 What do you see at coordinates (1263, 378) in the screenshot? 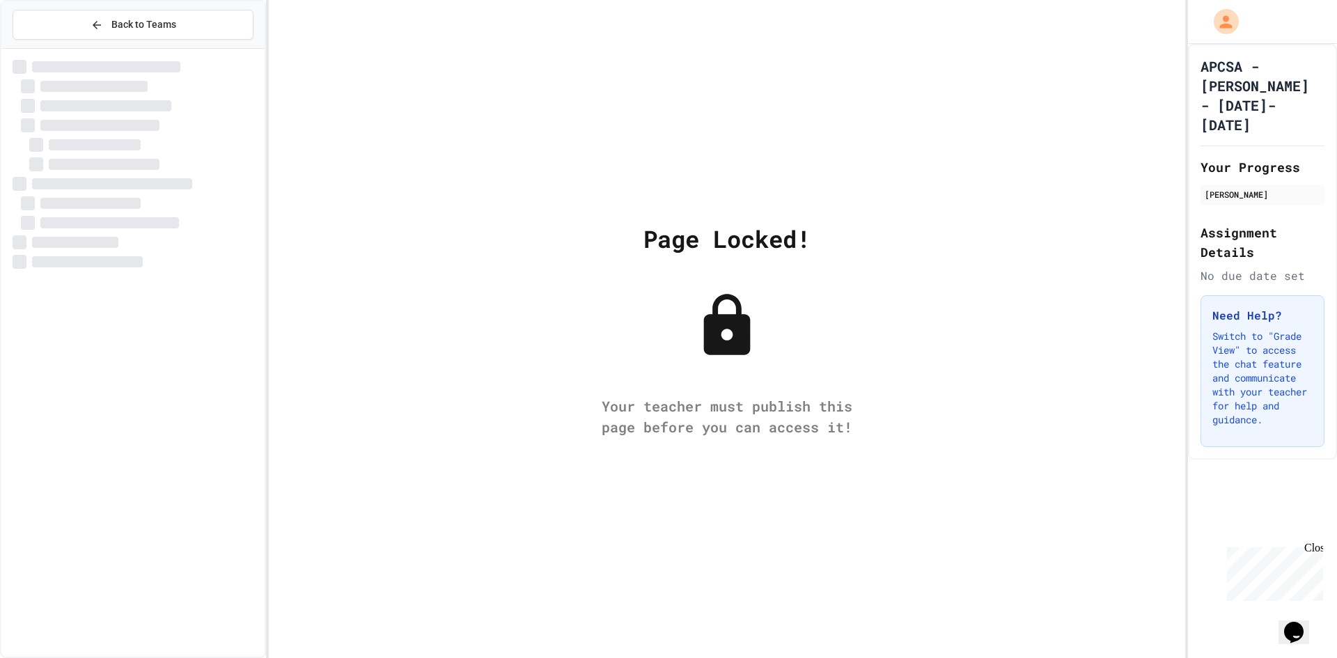
I see `p: Switch to "Grade View" to access the chat feature and communicate with your teacher for help and ...` at bounding box center [1263, 378].